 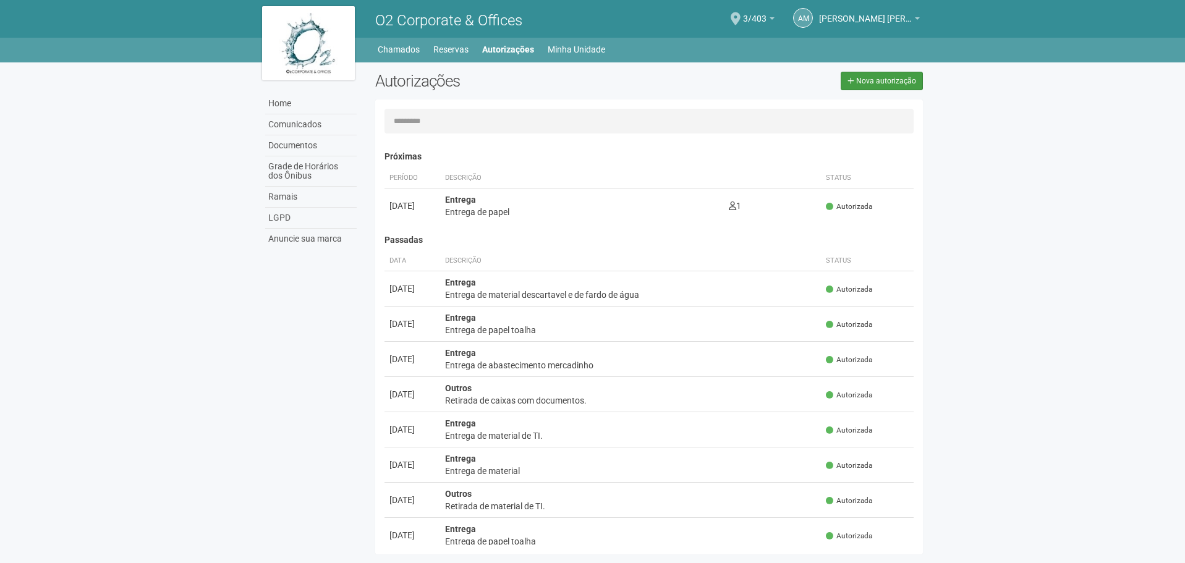 I want to click on div: Retirada de caixas com documentos., so click(x=630, y=400).